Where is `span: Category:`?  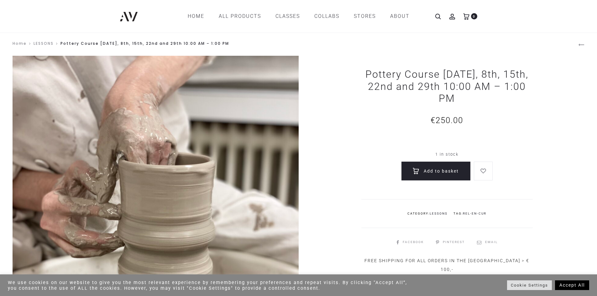 span: Category: is located at coordinates (428, 214).